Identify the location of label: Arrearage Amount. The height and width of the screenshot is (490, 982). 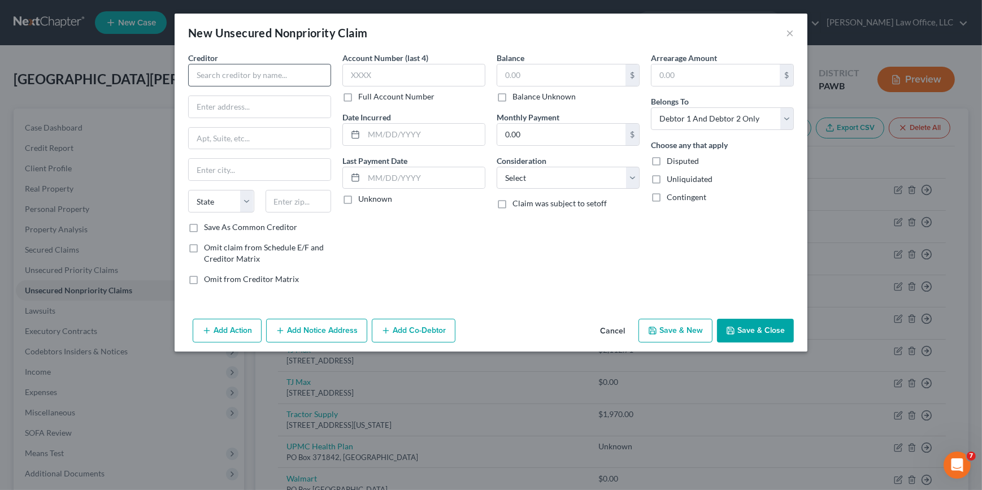
(684, 58).